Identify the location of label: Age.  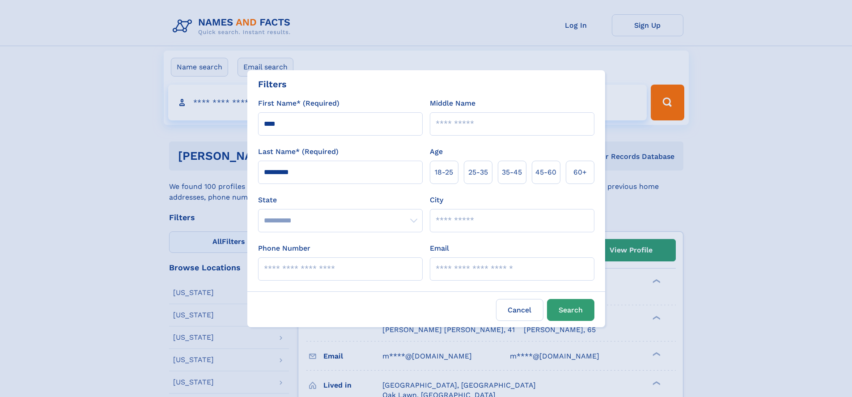
(436, 152).